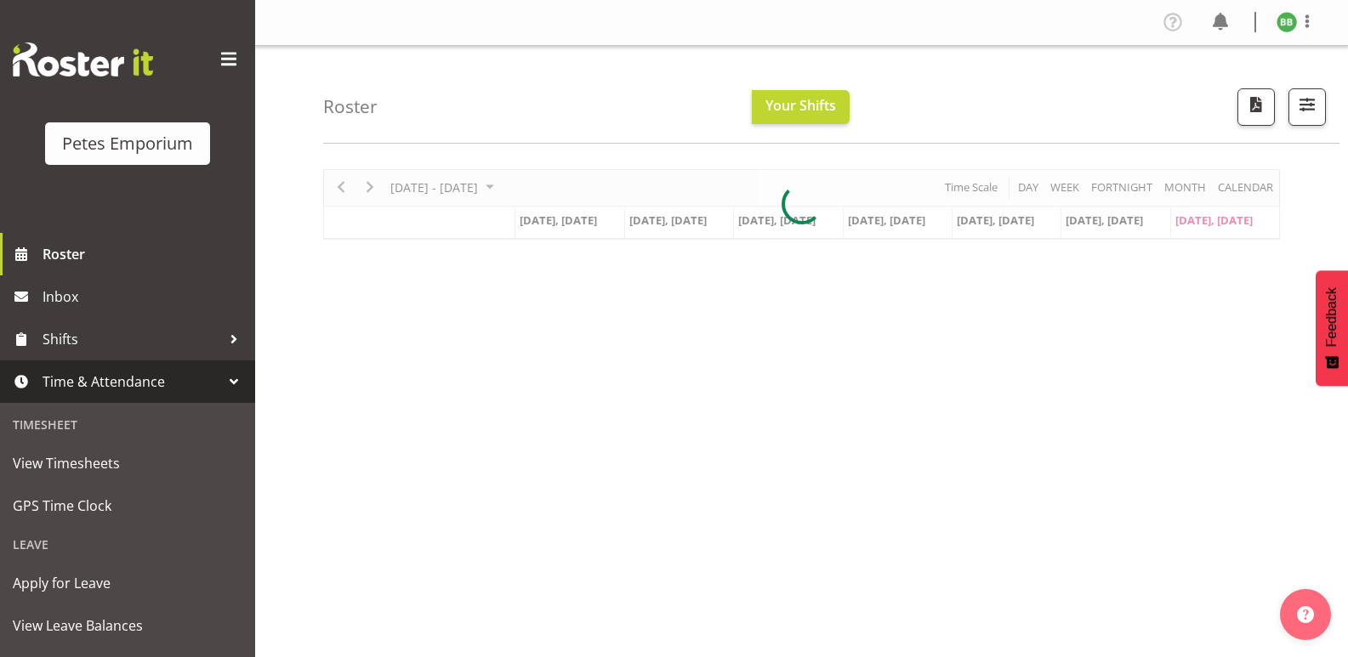  I want to click on span: View Timesheets, so click(128, 463).